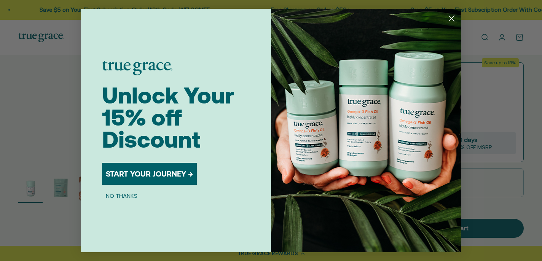 The height and width of the screenshot is (261, 542). Describe the element at coordinates (366, 131) in the screenshot. I see `img: 098727d5-50f8-4f9b-9554-844bb8da1403.jpeg` at that location.